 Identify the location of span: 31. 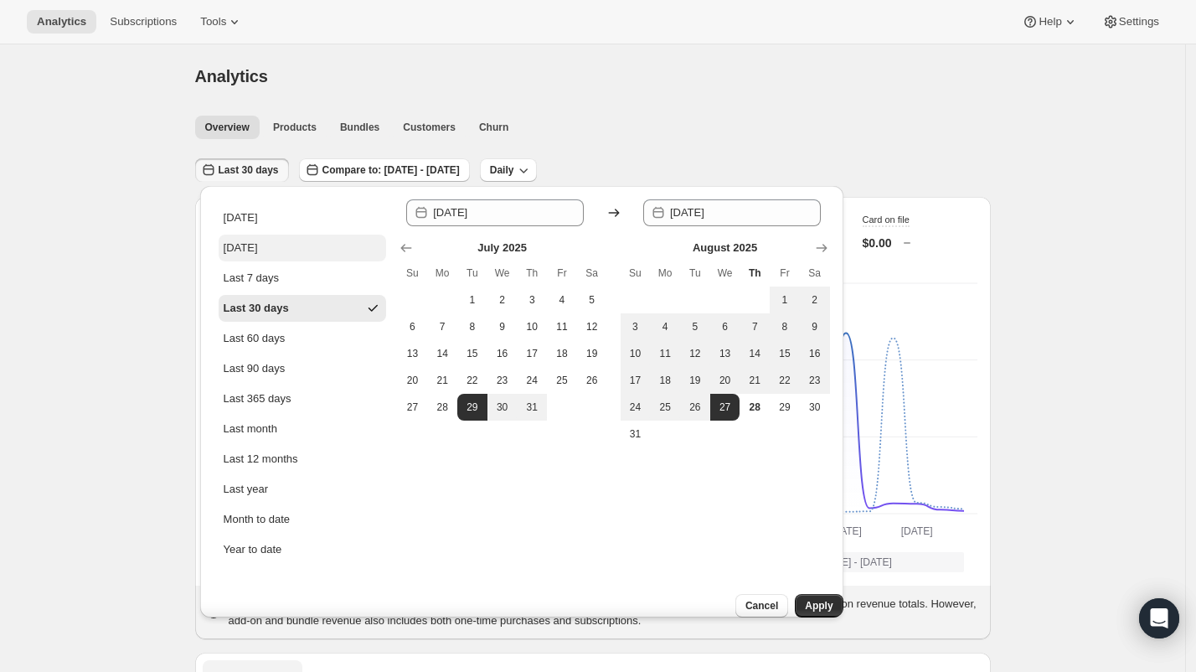
(636, 434).